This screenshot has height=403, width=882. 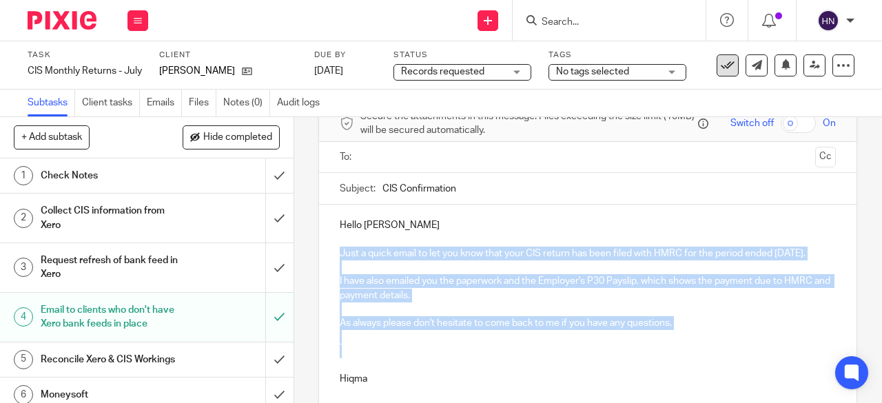 I want to click on input: Search, so click(x=602, y=23).